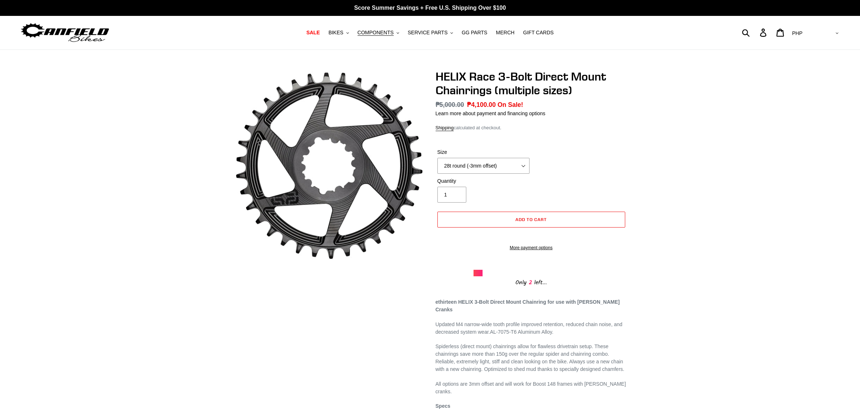  I want to click on a: MERCH, so click(505, 32).